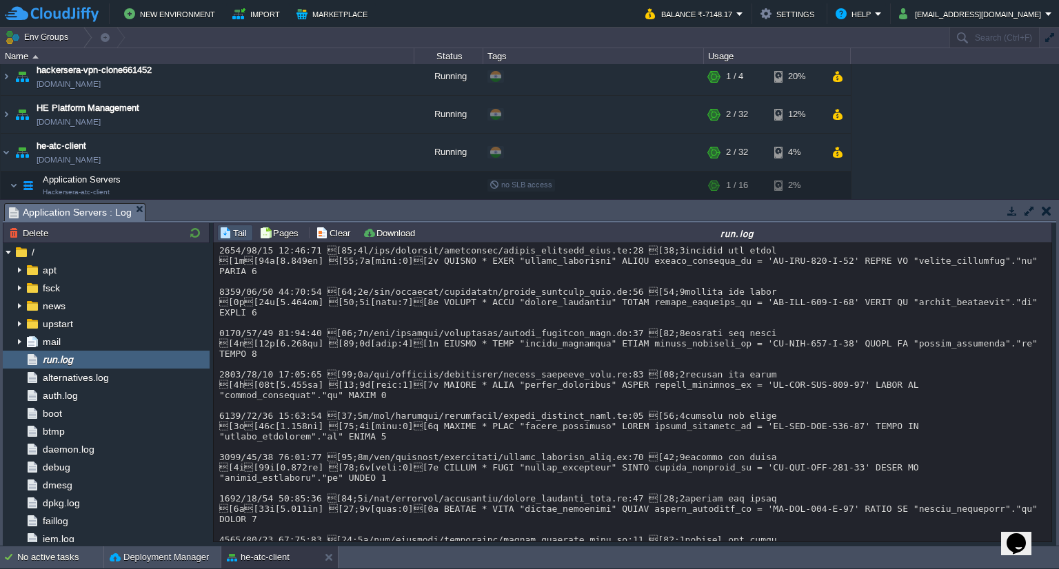 Image resolution: width=1059 pixels, height=569 pixels. What do you see at coordinates (82, 179) in the screenshot?
I see `a: Application ServersHackersera-atc-client` at bounding box center [82, 179].